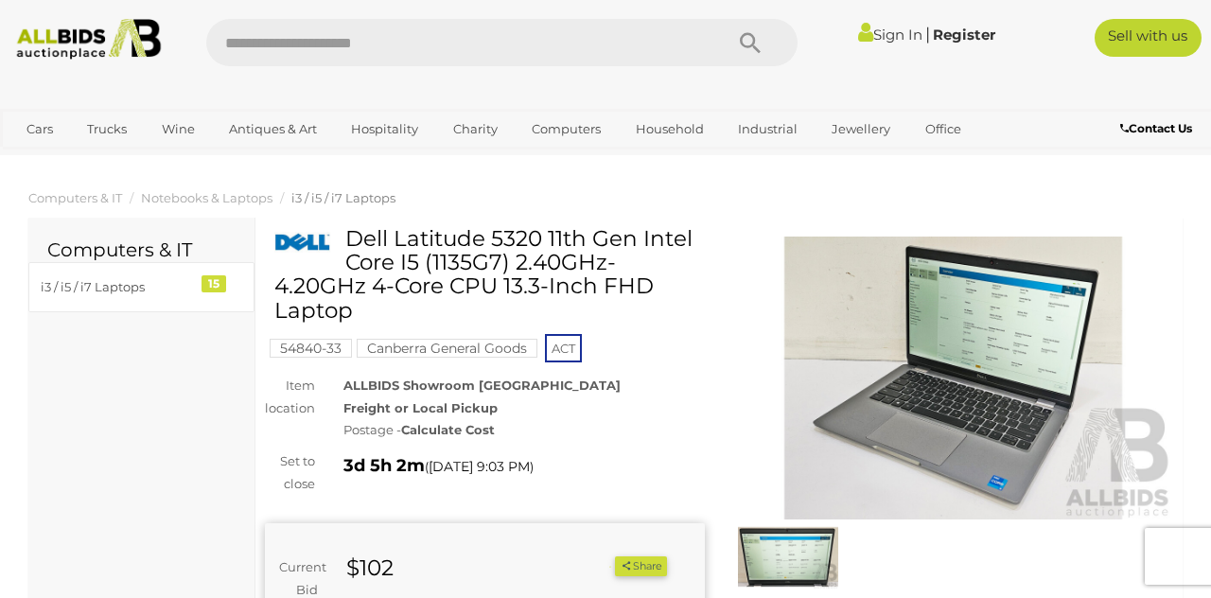  I want to click on a: Antiques & Art, so click(273, 129).